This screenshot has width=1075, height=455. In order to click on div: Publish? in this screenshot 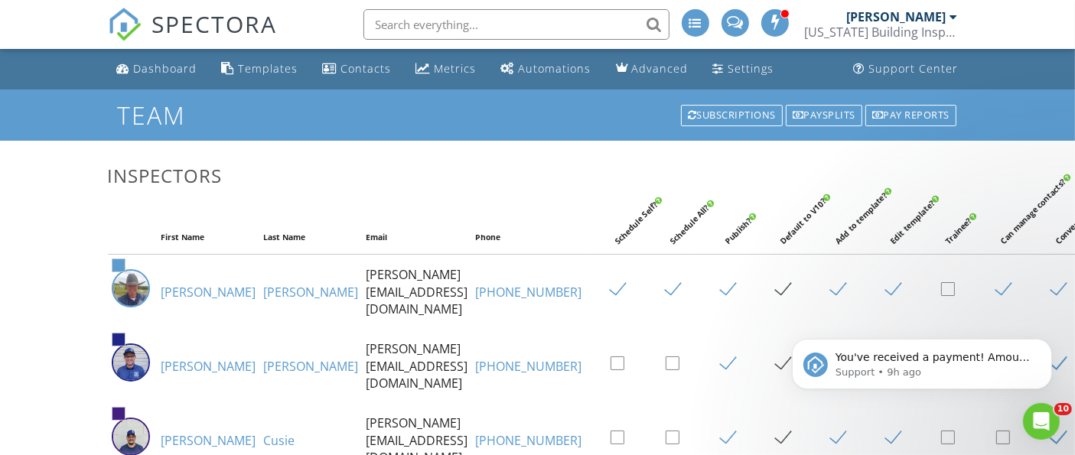, I will do `click(769, 199)`.